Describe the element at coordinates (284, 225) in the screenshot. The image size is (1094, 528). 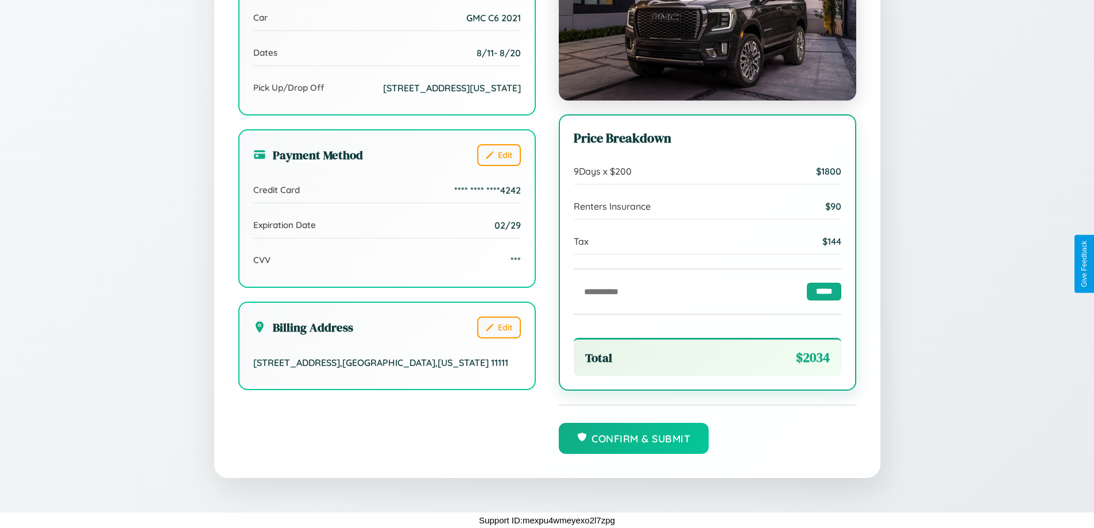
I see `span: Expiration Date` at that location.